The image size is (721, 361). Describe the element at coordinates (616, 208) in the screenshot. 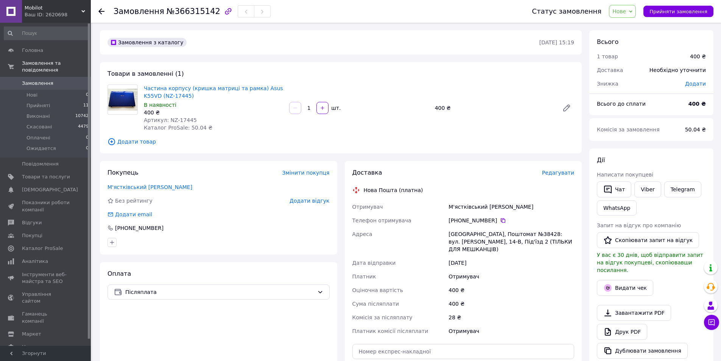

I see `a: WhatsApp` at that location.